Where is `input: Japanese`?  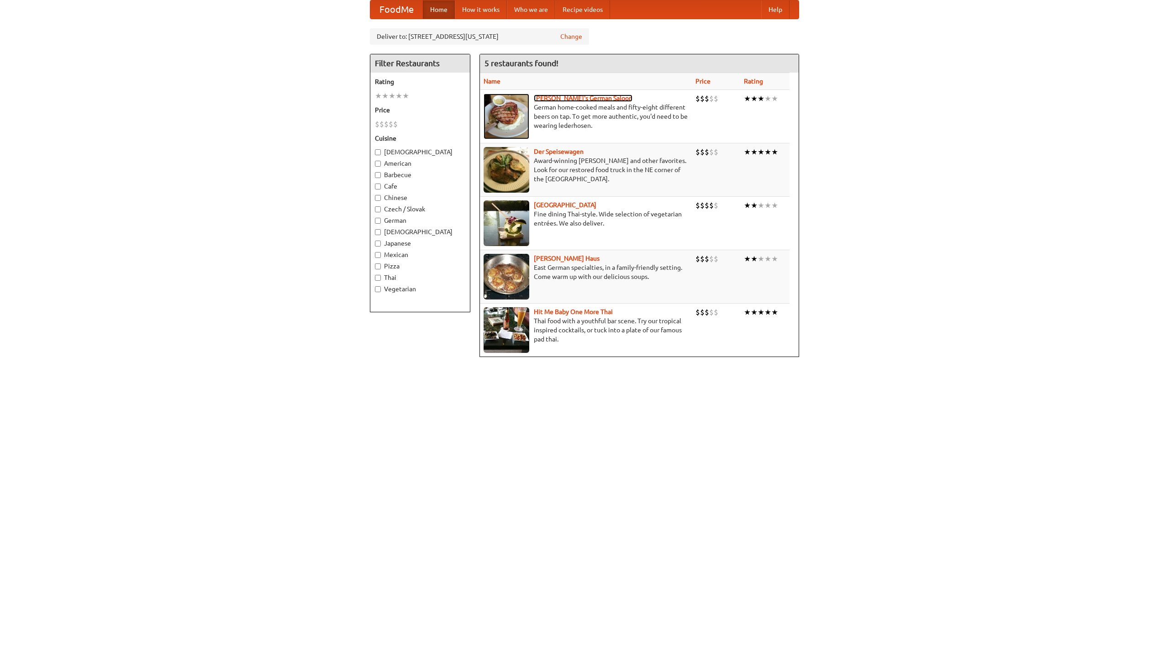
input: Japanese is located at coordinates (378, 243).